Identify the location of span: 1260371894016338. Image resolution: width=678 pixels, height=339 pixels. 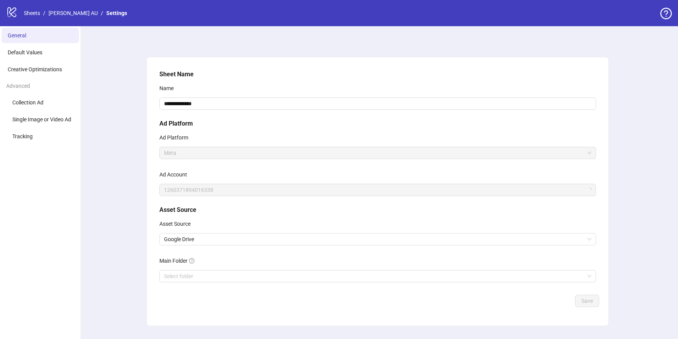
(378, 190).